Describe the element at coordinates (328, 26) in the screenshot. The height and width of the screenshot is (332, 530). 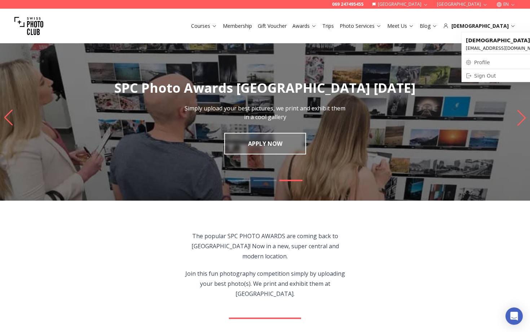
I see `button: Trips` at that location.